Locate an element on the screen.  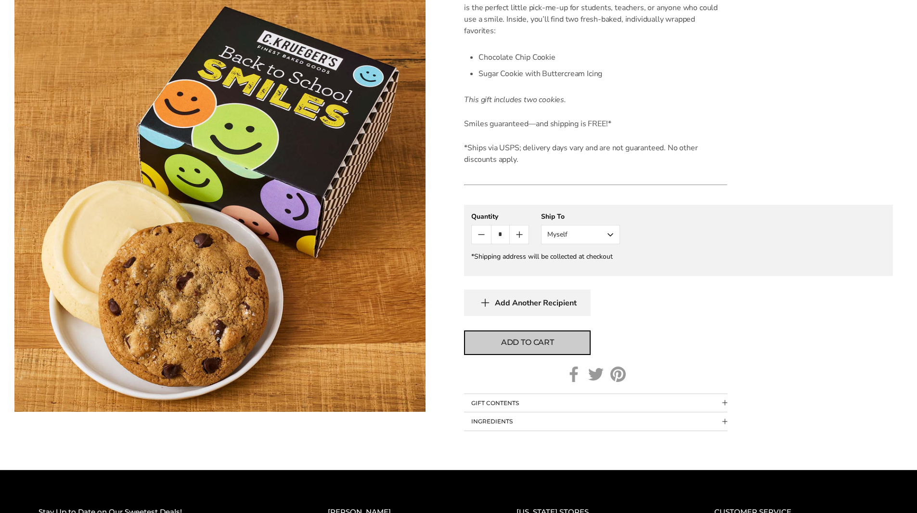
button: Add Another Recipient is located at coordinates (527, 302).